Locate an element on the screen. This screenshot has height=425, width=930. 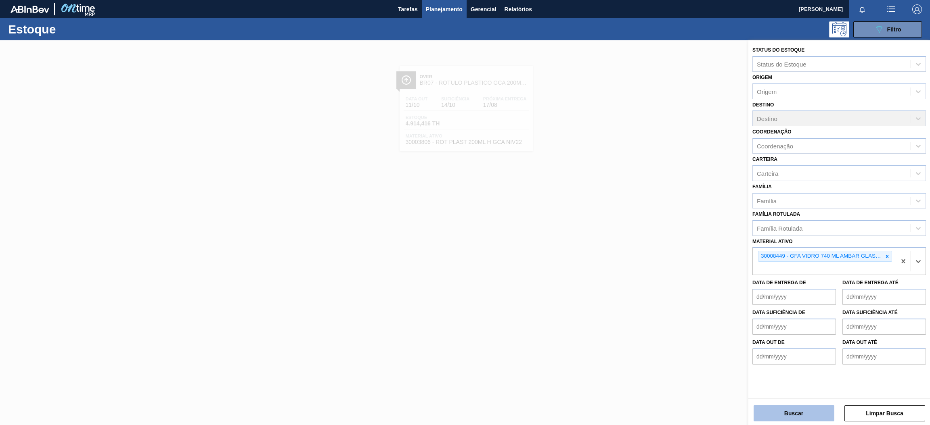
button: Filtro is located at coordinates (888, 29).